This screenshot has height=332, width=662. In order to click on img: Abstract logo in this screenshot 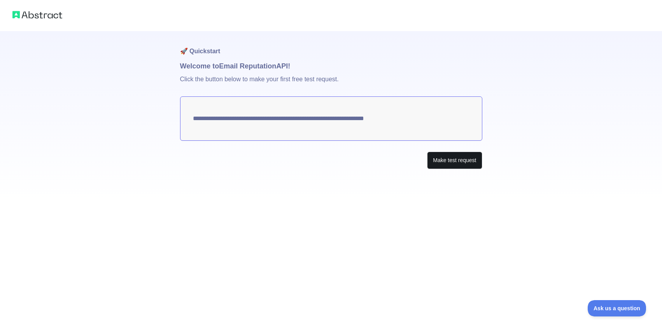, I will do `click(37, 15)`.